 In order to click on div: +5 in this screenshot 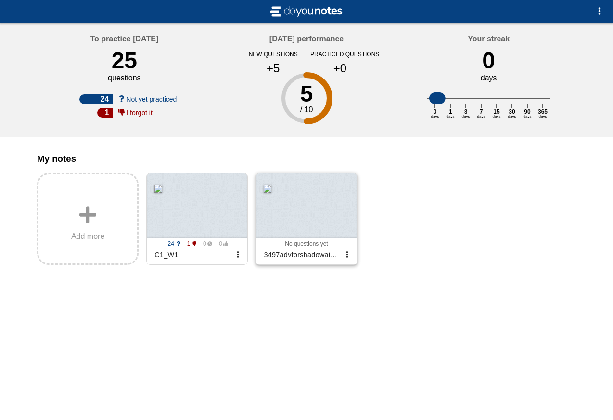, I will do `click(273, 68)`.